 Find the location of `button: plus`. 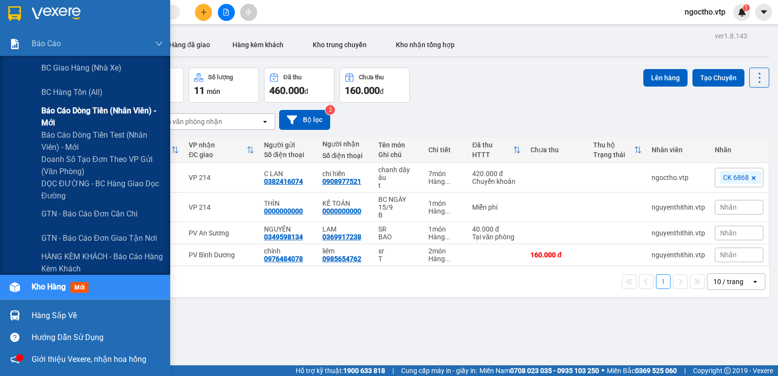

button: plus is located at coordinates (203, 12).